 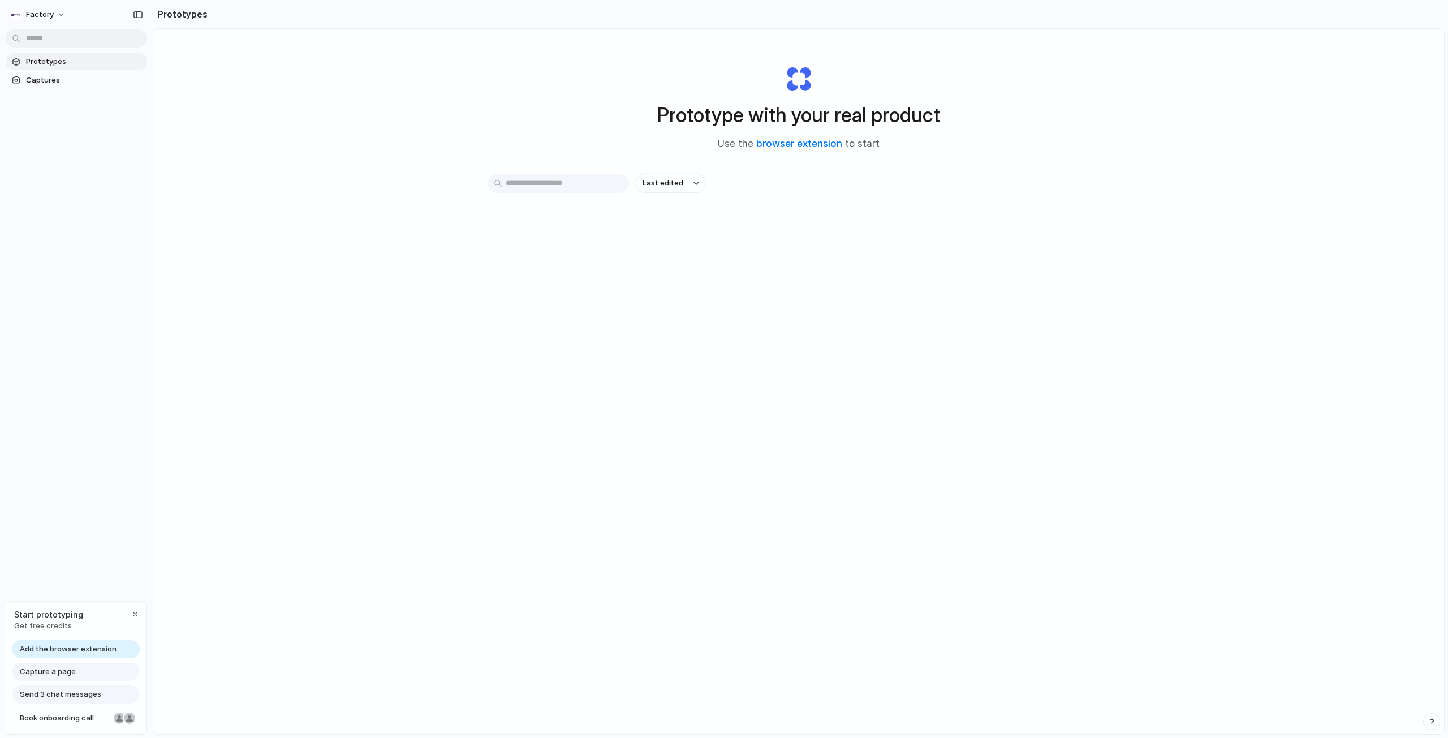 I want to click on button: Last edited, so click(x=671, y=183).